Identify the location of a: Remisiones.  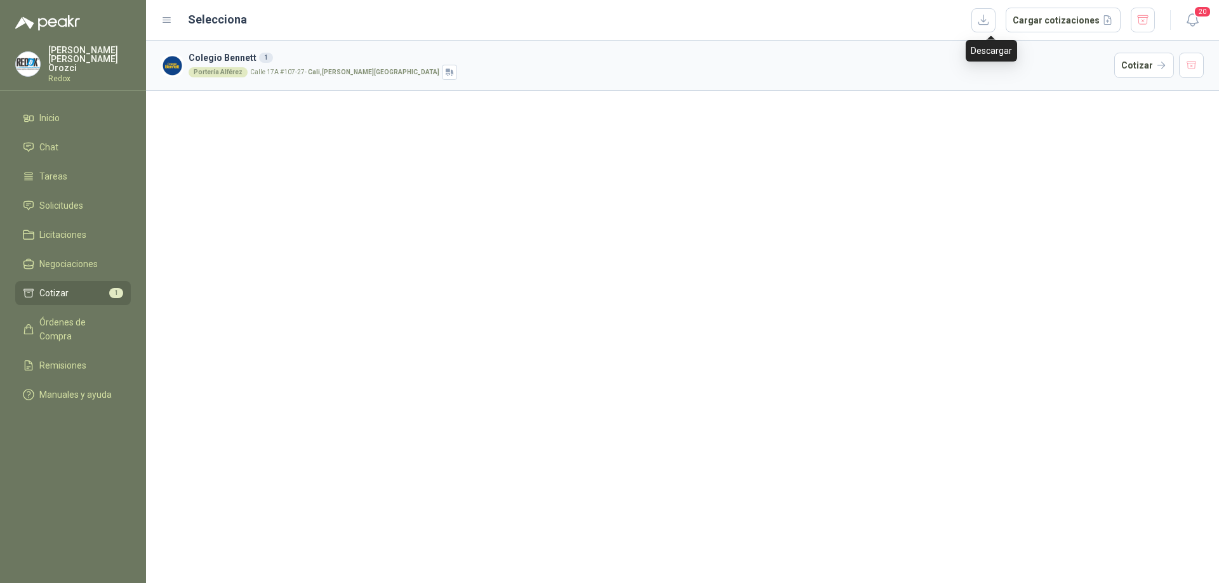
(73, 366).